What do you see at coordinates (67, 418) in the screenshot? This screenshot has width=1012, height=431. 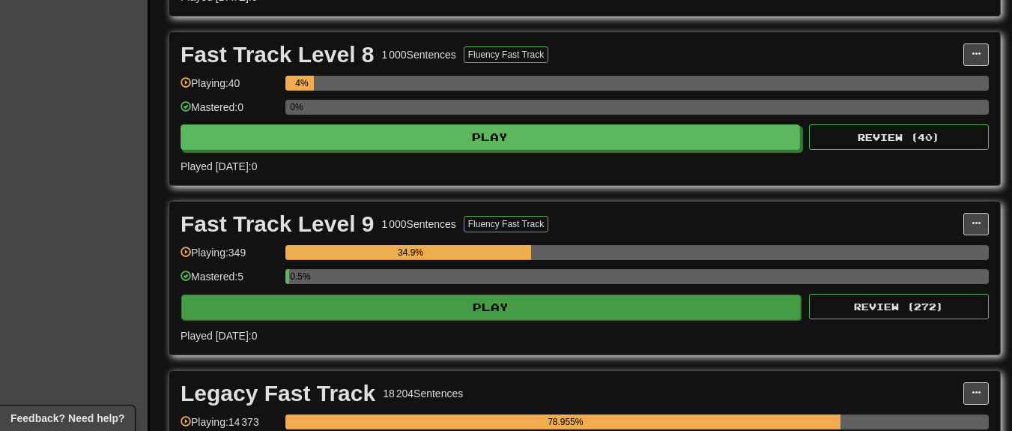 I see `span: Open feedback widget` at bounding box center [67, 418].